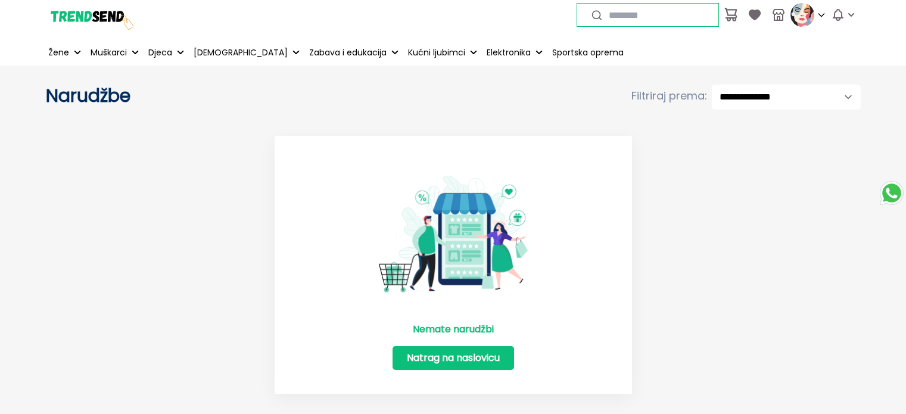 This screenshot has width=906, height=414. What do you see at coordinates (515, 52) in the screenshot?
I see `button: Elektronika` at bounding box center [515, 52].